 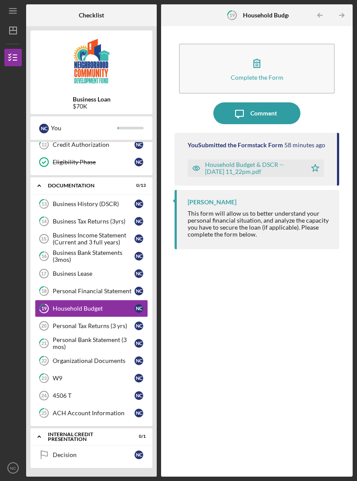 What do you see at coordinates (91, 239) in the screenshot?
I see `a: 15Business Income Statement (Current and 3 full years)NC` at bounding box center [91, 239].